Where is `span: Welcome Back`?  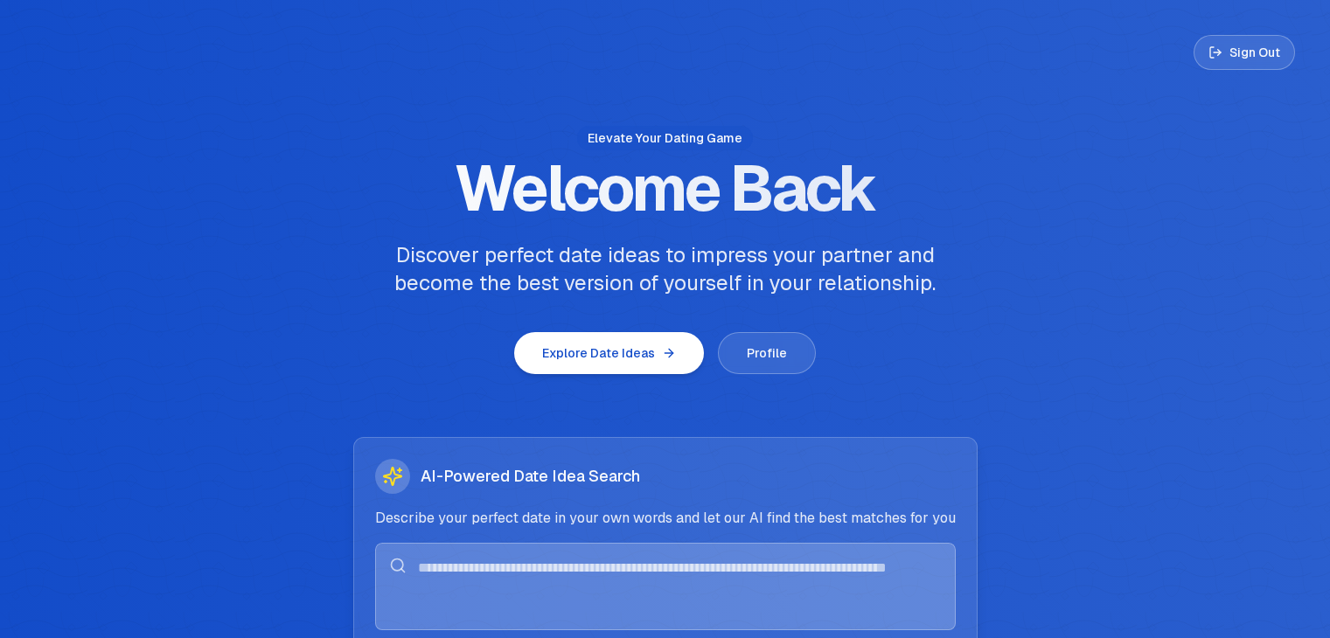 span: Welcome Back is located at coordinates (665, 188).